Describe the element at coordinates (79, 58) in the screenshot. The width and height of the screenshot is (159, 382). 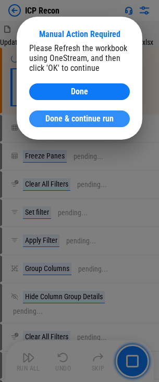
I see `div: Please Refresh the workbook using OneStream, and then click 'OK' to continue` at that location.